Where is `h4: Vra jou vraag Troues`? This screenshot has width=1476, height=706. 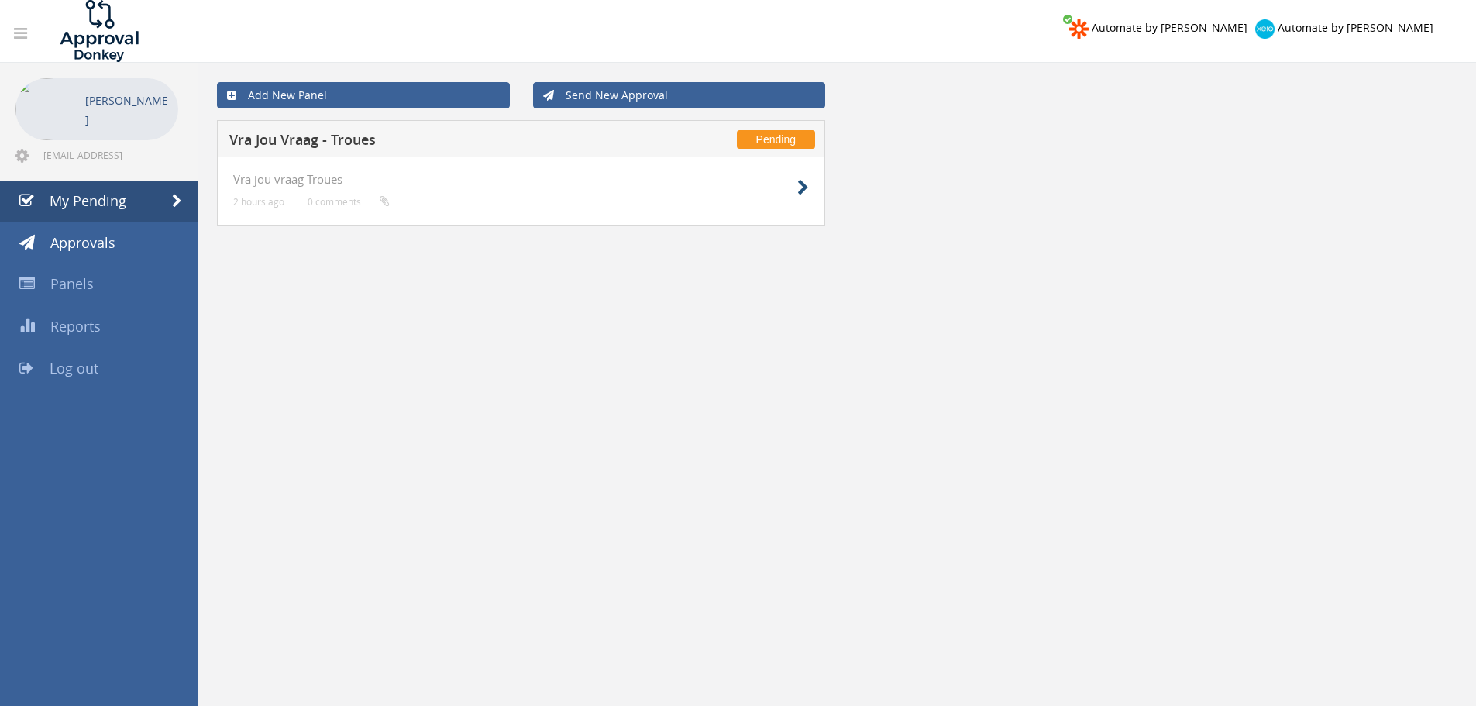 h4: Vra jou vraag Troues is located at coordinates (521, 179).